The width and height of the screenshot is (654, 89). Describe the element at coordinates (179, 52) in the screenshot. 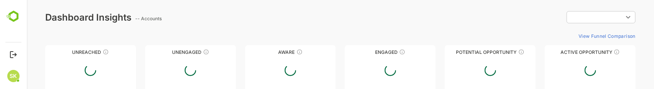

I see `div: These accounts have not shown enough engagement and need nurturing` at that location.